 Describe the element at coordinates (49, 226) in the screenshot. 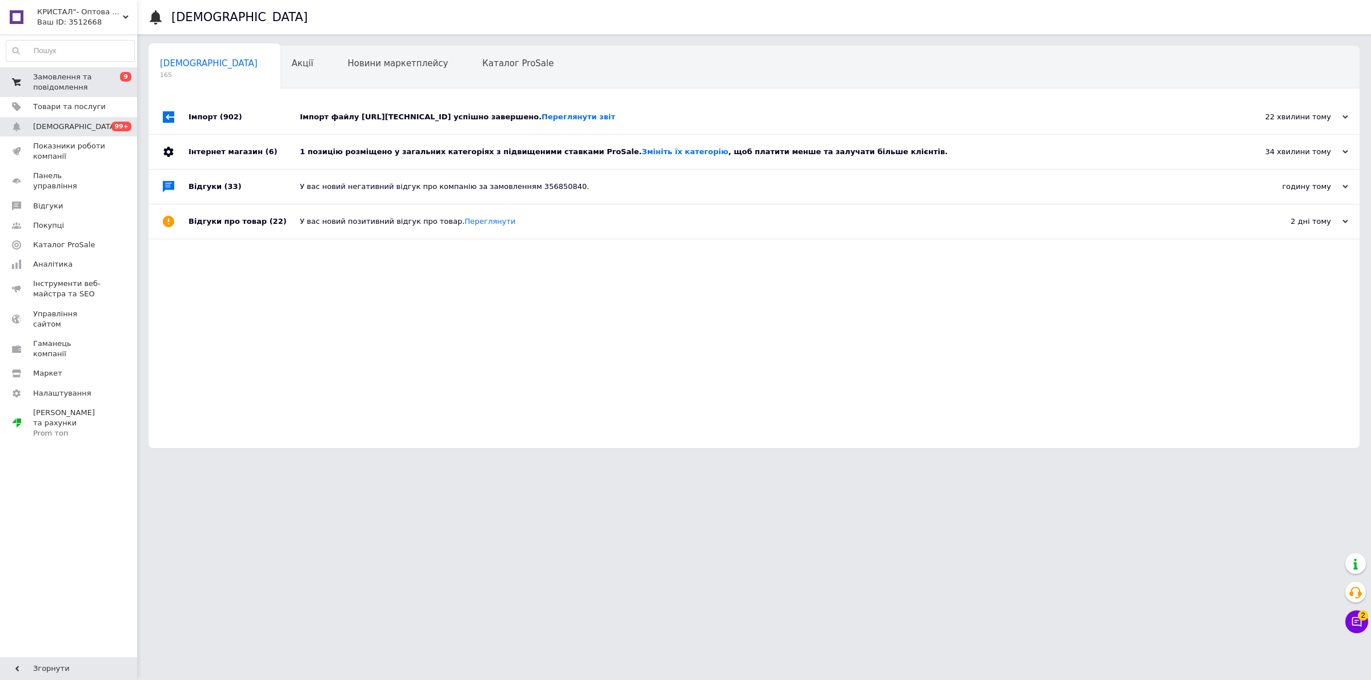

I see `span: Покупці` at that location.